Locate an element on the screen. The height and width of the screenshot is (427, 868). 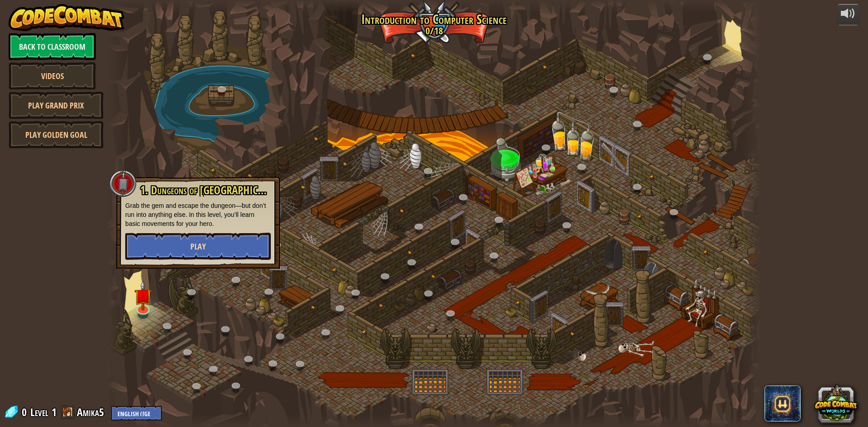
img: CodeCombat - Learn how to code by playing a game is located at coordinates (66, 18).